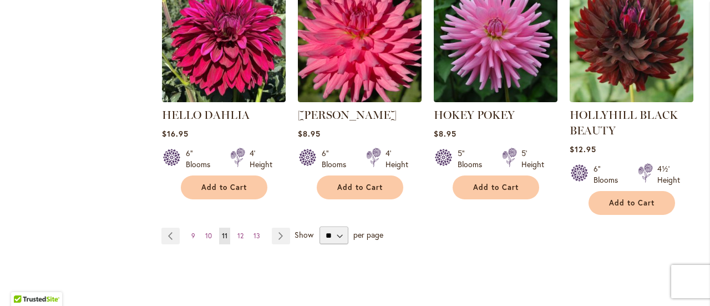 The height and width of the screenshot is (306, 710). I want to click on a: Hello Dahlia, so click(224, 99).